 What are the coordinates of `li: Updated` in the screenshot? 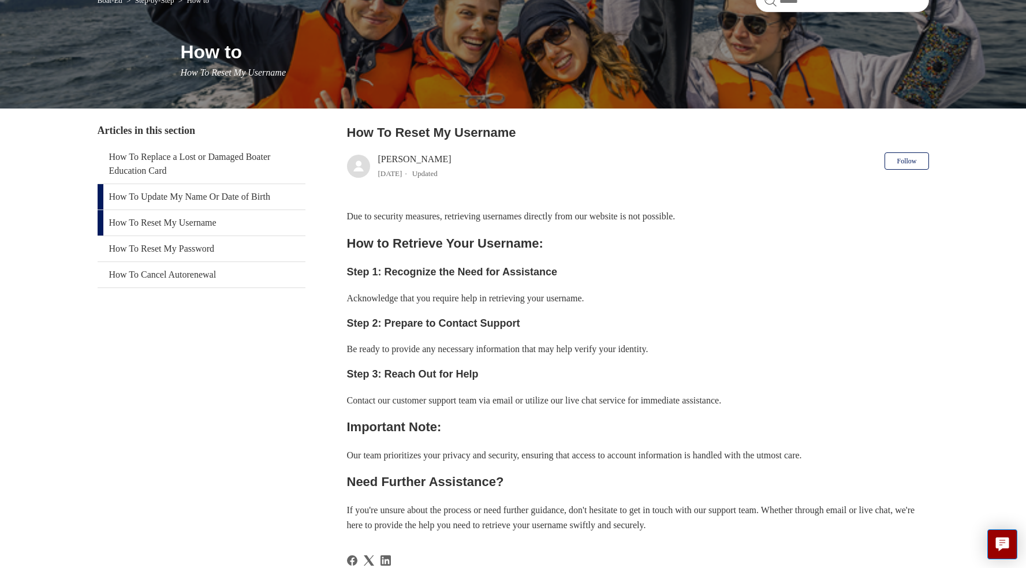 It's located at (425, 173).